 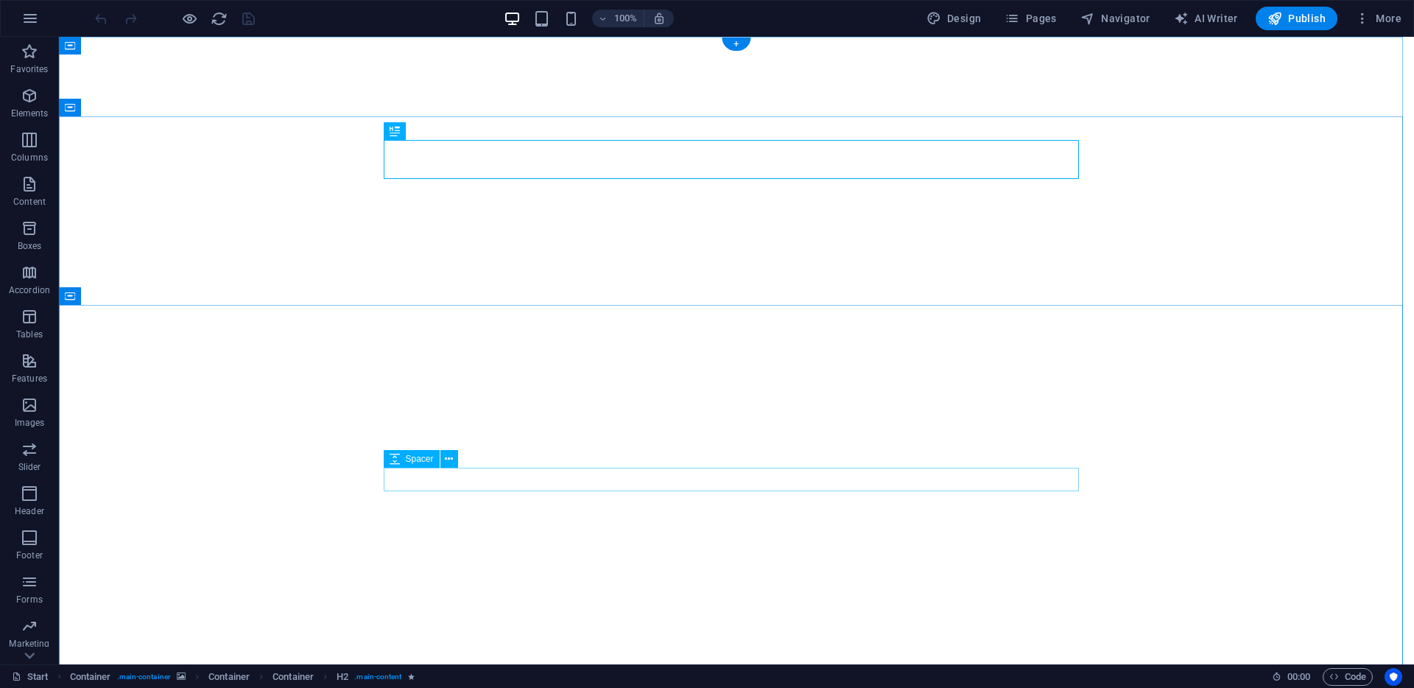 I want to click on span: Publish, so click(x=1296, y=18).